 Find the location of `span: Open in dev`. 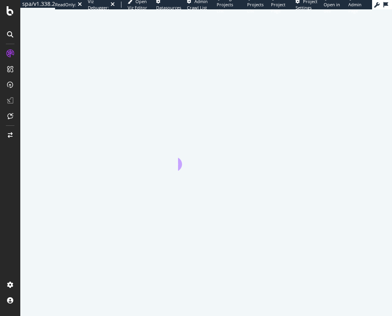

span: Open in dev is located at coordinates (332, 7).